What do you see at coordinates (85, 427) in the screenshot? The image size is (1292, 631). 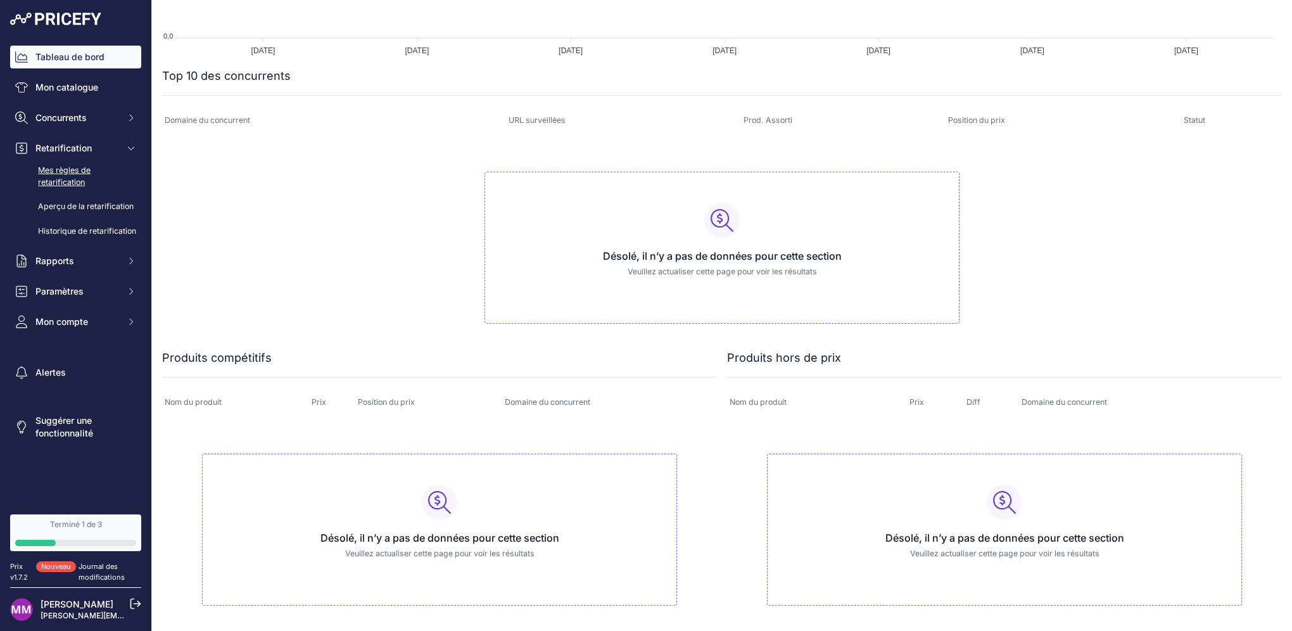 I see `font: Suggérer une fonctionnalité` at bounding box center [85, 427].